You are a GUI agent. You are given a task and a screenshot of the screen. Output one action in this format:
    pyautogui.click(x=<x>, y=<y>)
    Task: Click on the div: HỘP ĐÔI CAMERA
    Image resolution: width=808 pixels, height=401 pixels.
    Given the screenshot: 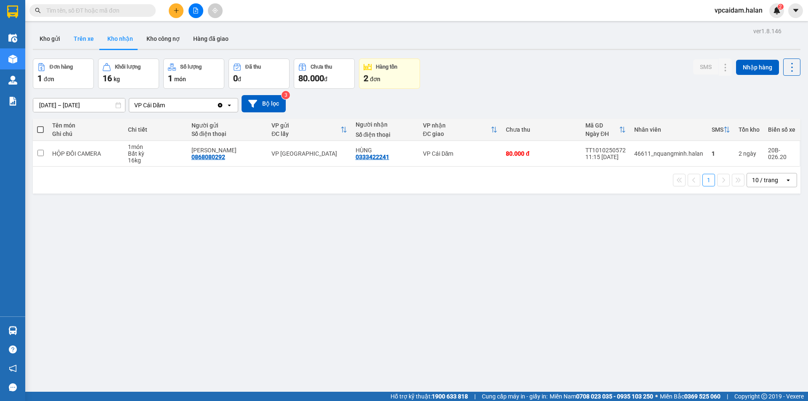 What is the action you would take?
    pyautogui.click(x=85, y=154)
    